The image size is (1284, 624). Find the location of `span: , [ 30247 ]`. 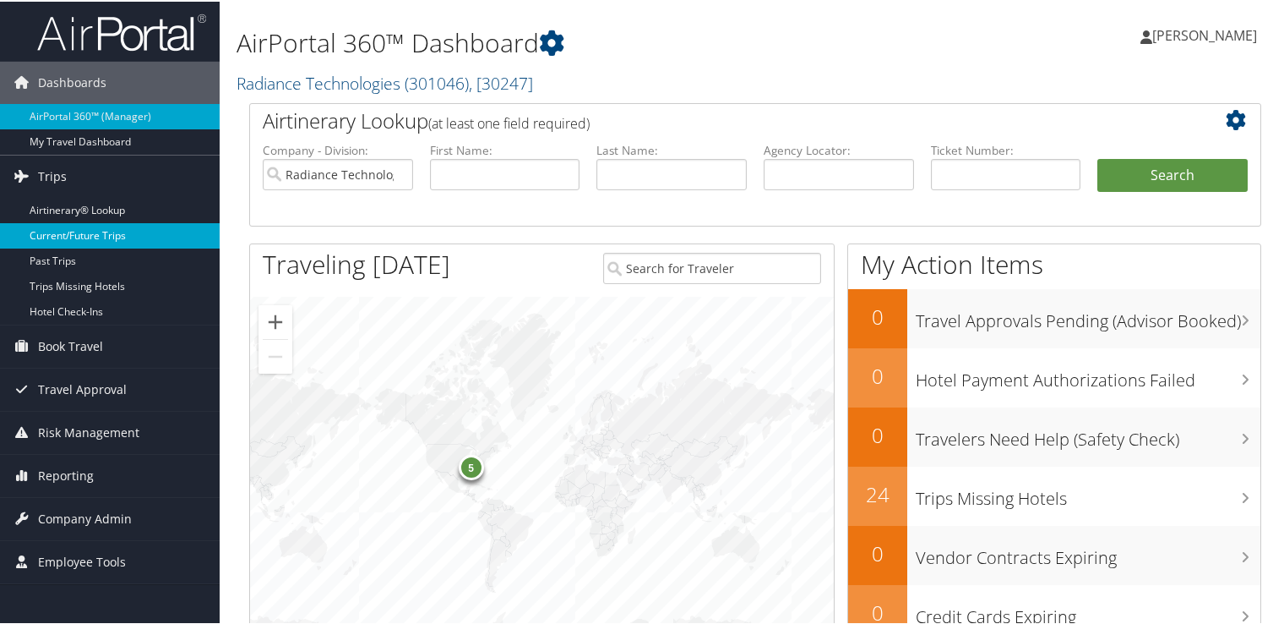

span: , [ 30247 ] is located at coordinates (501, 81).